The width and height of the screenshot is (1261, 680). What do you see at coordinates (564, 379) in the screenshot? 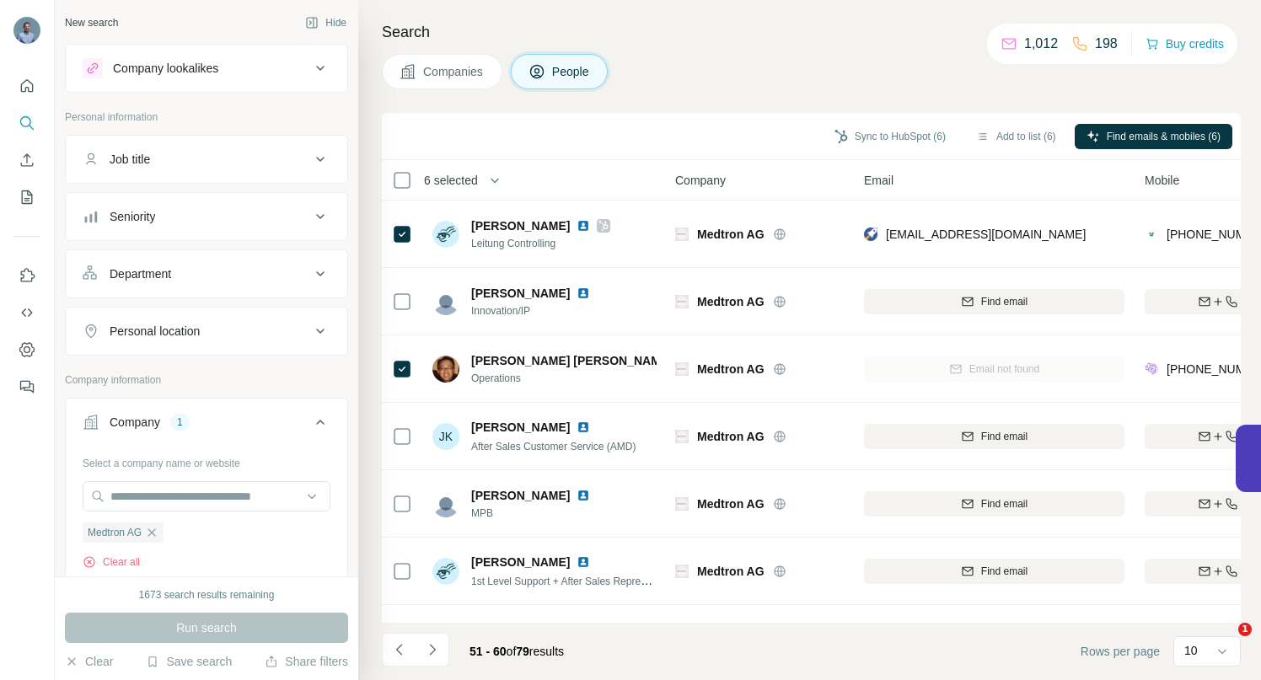
I see `span: Operations` at bounding box center [564, 379].